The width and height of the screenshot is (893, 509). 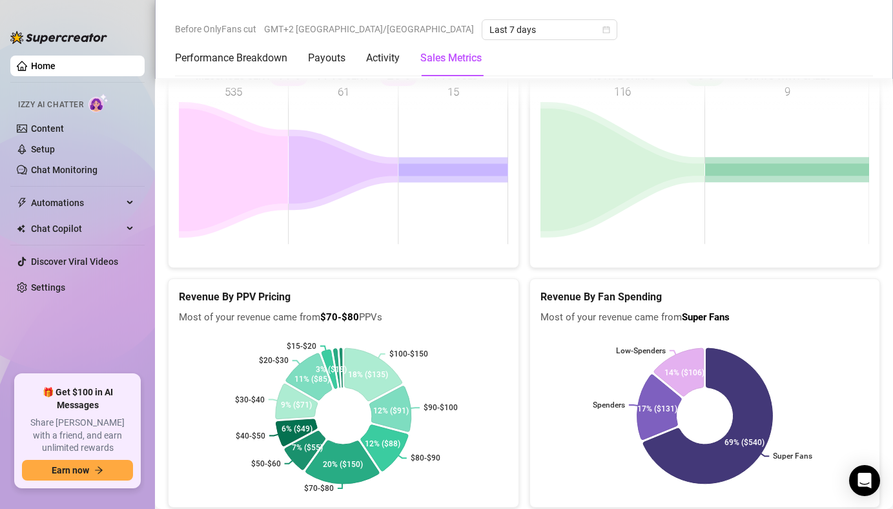 I want to click on text: $80-$90, so click(x=426, y=458).